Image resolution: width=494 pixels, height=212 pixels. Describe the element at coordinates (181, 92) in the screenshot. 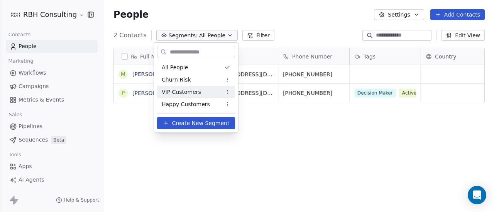

I see `span: VIP Customers` at that location.